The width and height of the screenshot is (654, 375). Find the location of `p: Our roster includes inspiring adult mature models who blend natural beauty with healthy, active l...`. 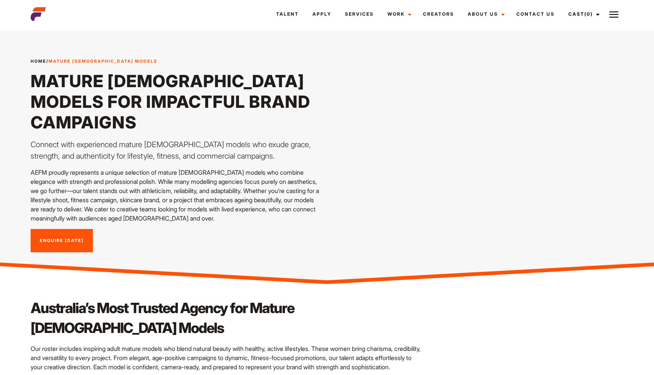

p: Our roster includes inspiring adult mature models who blend natural beauty with healthy, active l... is located at coordinates (226, 358).